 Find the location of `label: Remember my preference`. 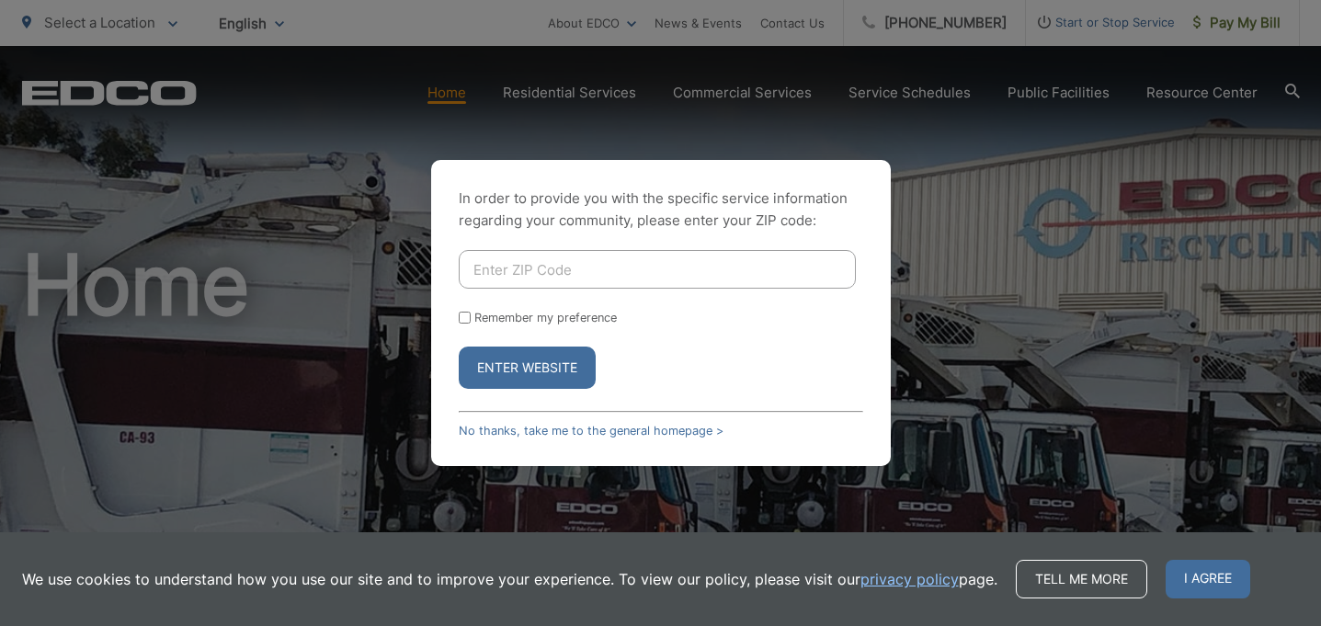

label: Remember my preference is located at coordinates (545, 317).